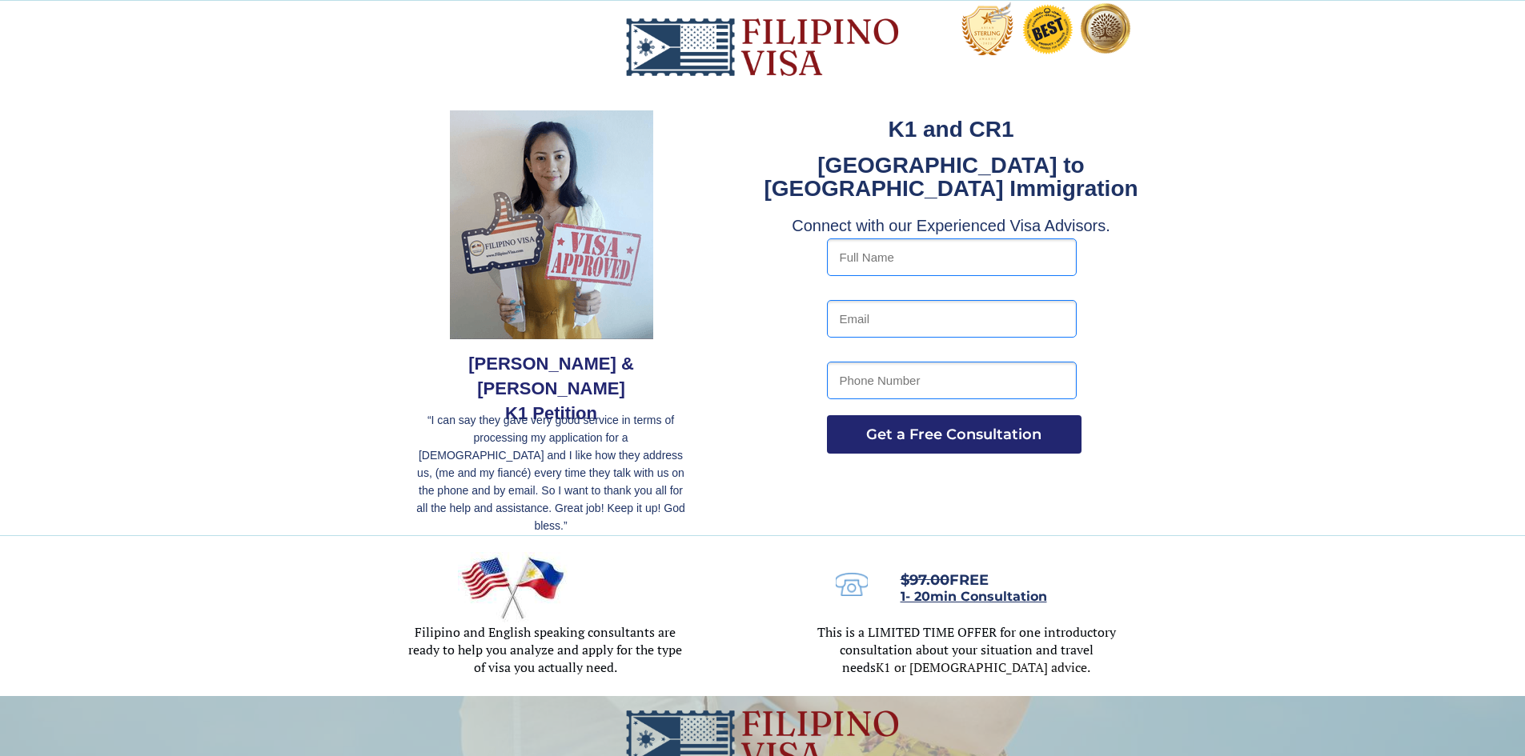 The image size is (1525, 756). What do you see at coordinates (950, 129) in the screenshot?
I see `strong: K1 and CR1` at bounding box center [950, 129].